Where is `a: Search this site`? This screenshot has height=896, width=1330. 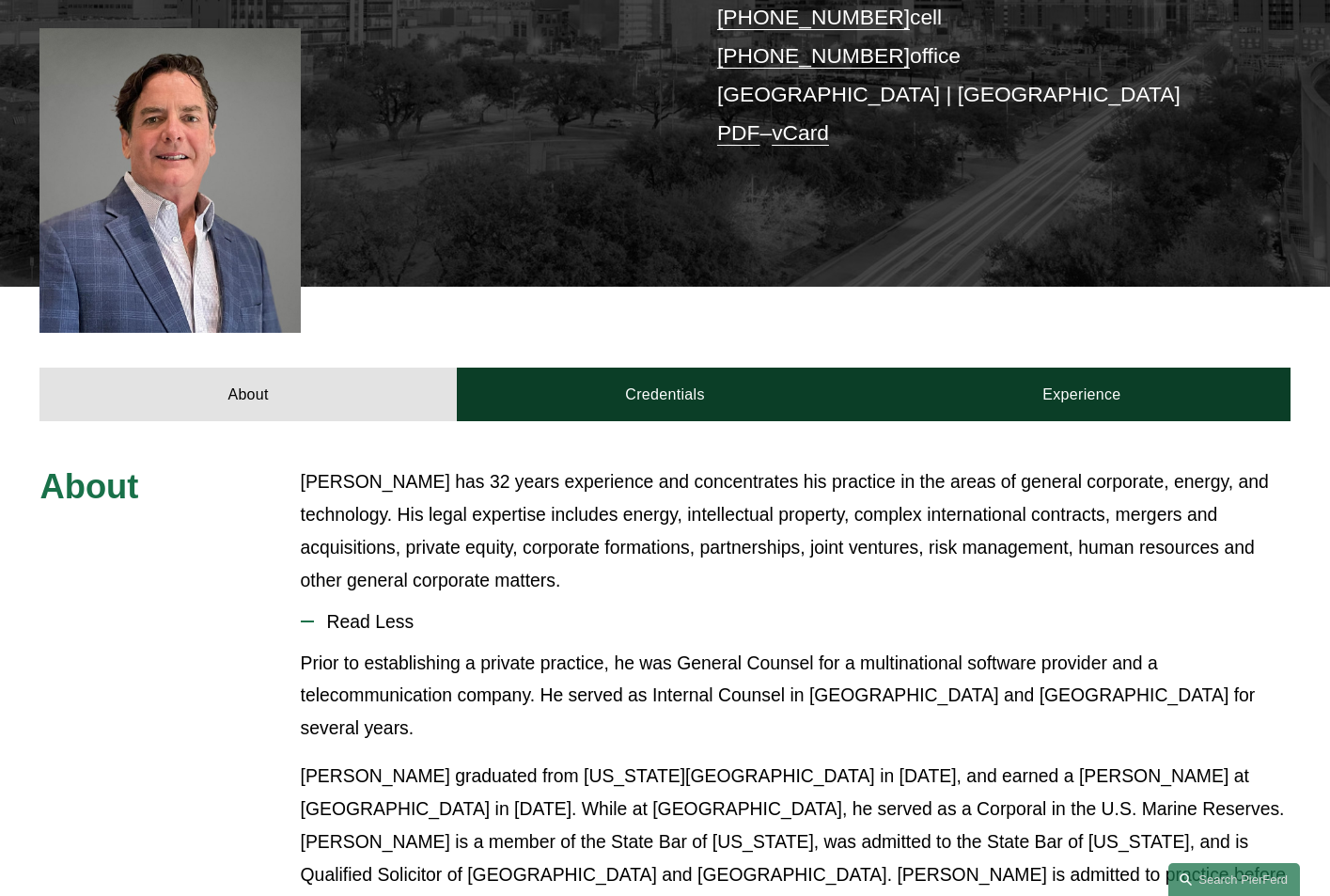 a: Search this site is located at coordinates (1234, 879).